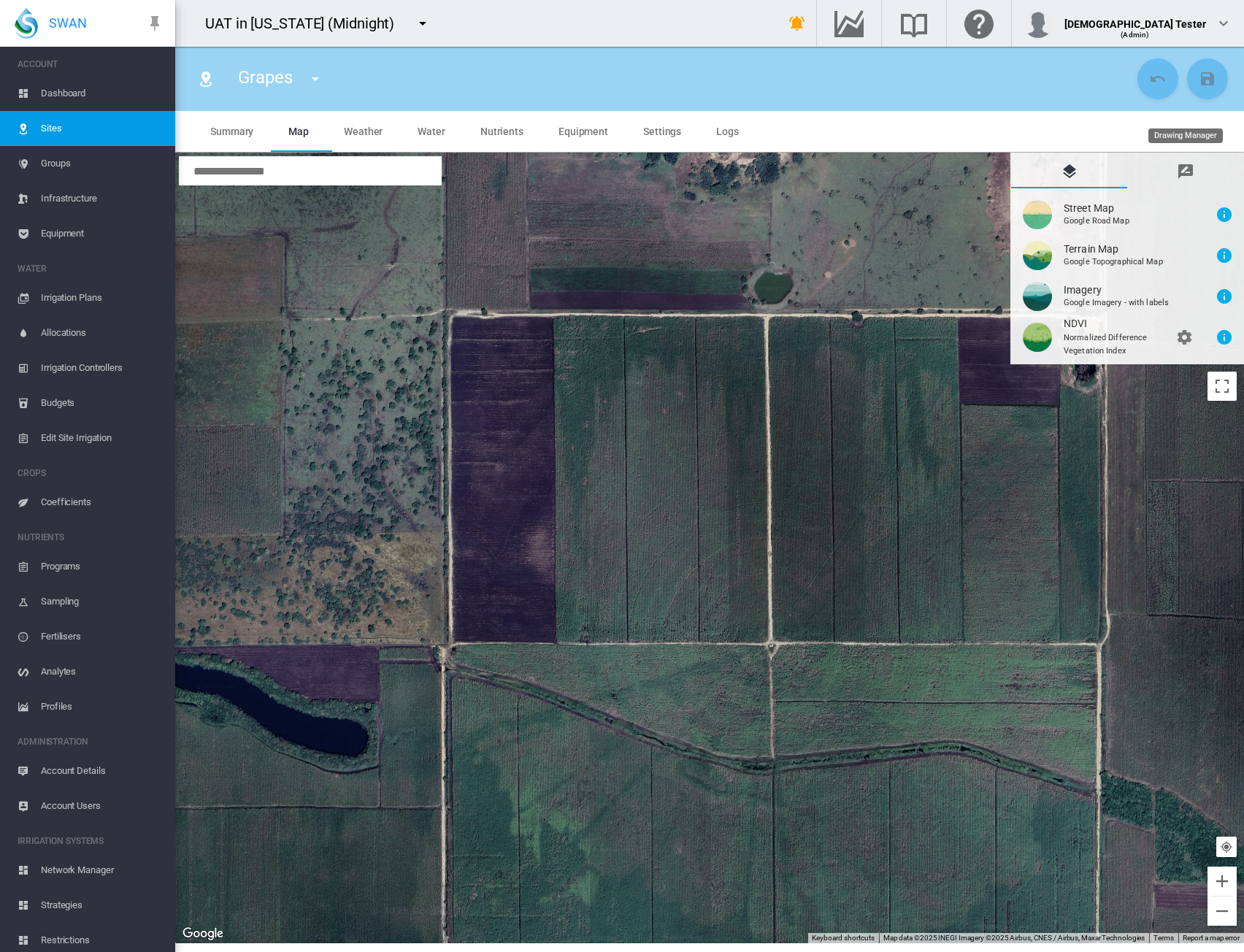 The width and height of the screenshot is (1244, 952). I want to click on span: Sampling, so click(102, 602).